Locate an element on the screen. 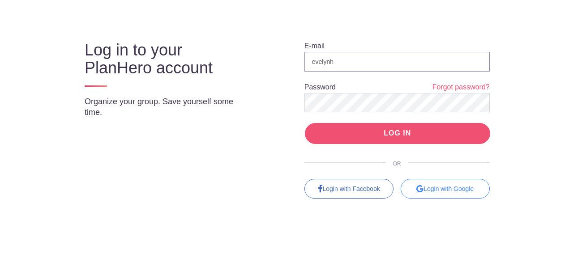  p: Organize your group. Save yourself some time. is located at coordinates (169, 107).